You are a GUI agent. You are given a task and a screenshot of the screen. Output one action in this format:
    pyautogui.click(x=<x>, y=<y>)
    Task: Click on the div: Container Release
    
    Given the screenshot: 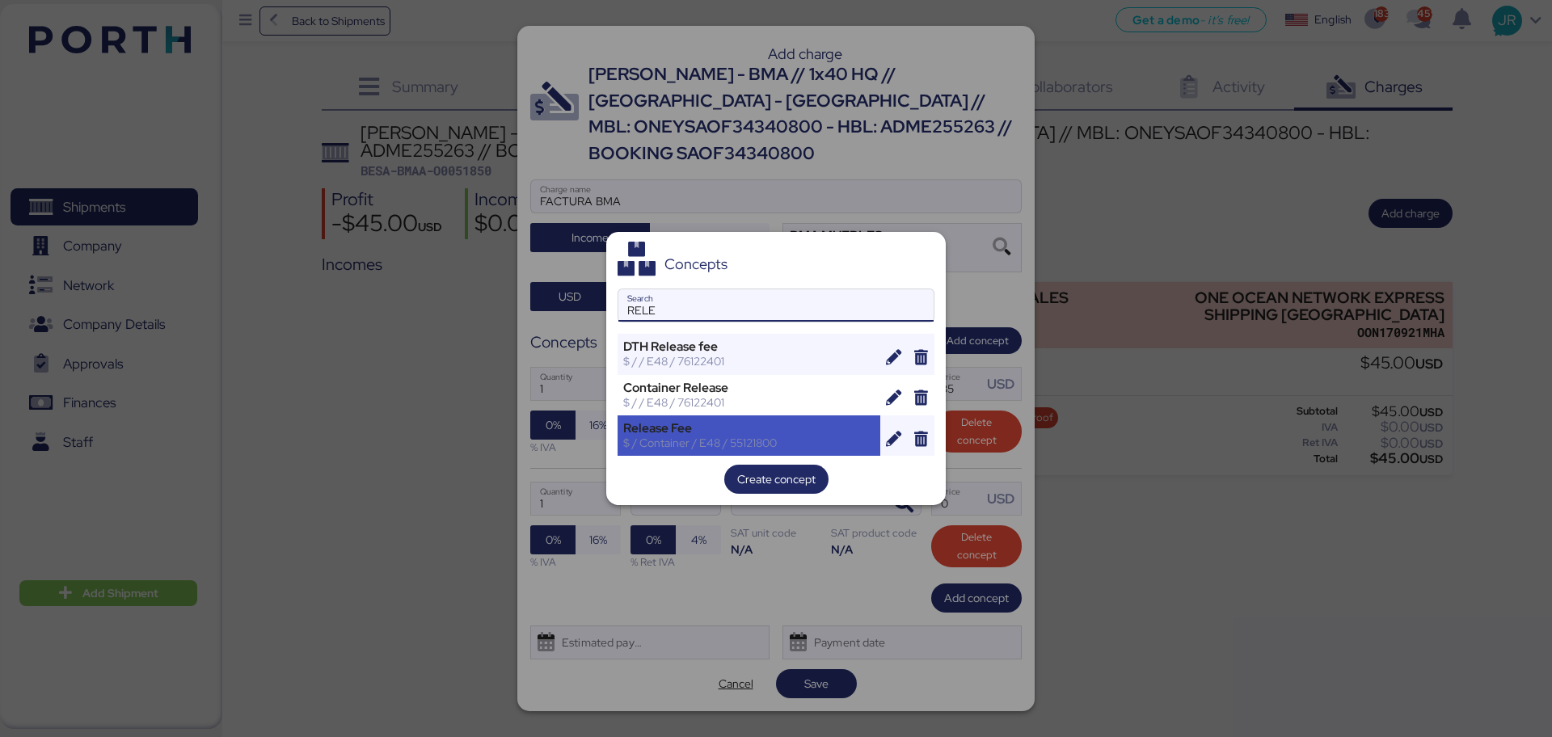 What is the action you would take?
    pyautogui.click(x=749, y=388)
    